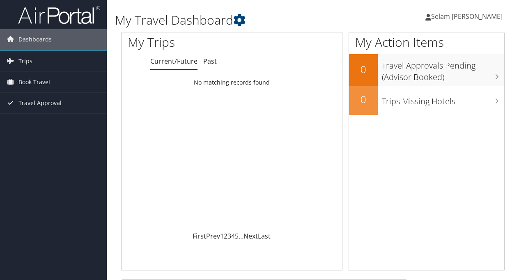 This screenshot has width=519, height=280. Describe the element at coordinates (34, 82) in the screenshot. I see `span: Book Travel` at that location.